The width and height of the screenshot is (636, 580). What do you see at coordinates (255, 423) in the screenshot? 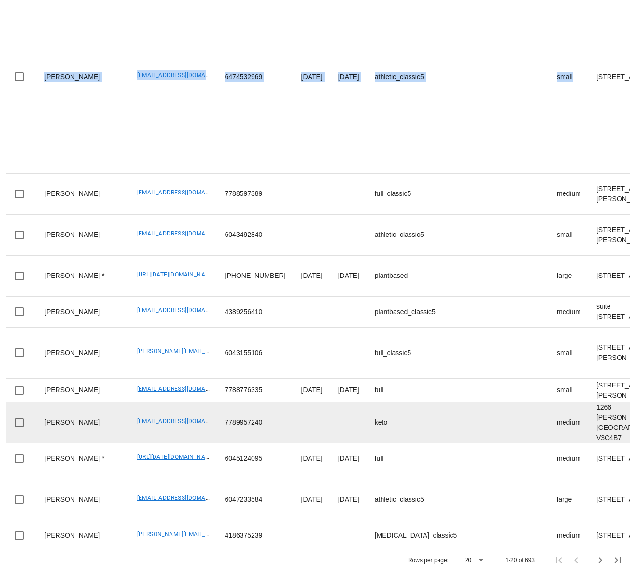
I see `td: 7789957240` at bounding box center [255, 423].